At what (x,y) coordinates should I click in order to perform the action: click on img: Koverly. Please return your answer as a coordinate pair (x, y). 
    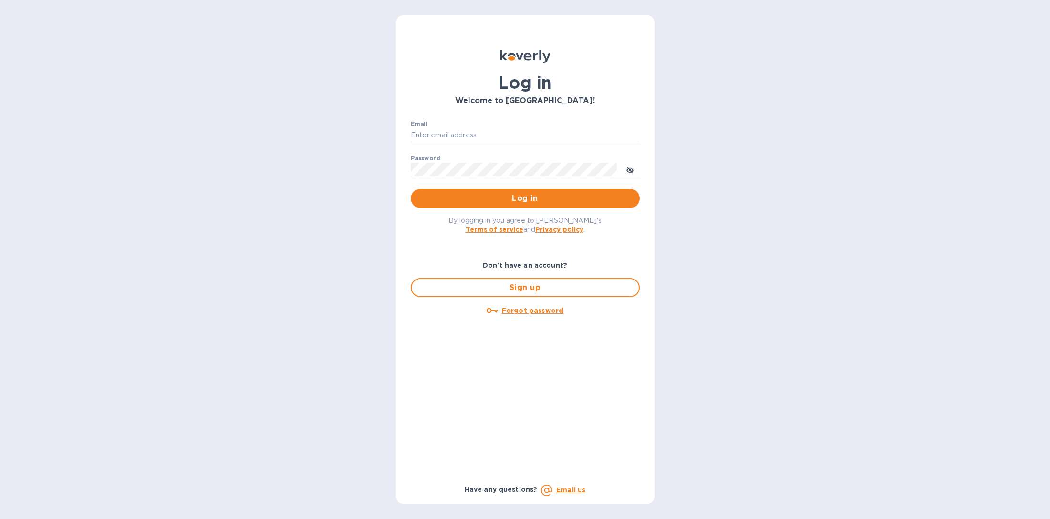
    Looking at the image, I should click on (525, 56).